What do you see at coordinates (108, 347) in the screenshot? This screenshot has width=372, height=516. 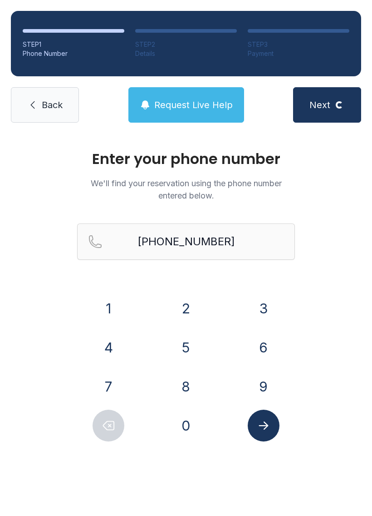 I see `button: 4` at bounding box center [108, 347].